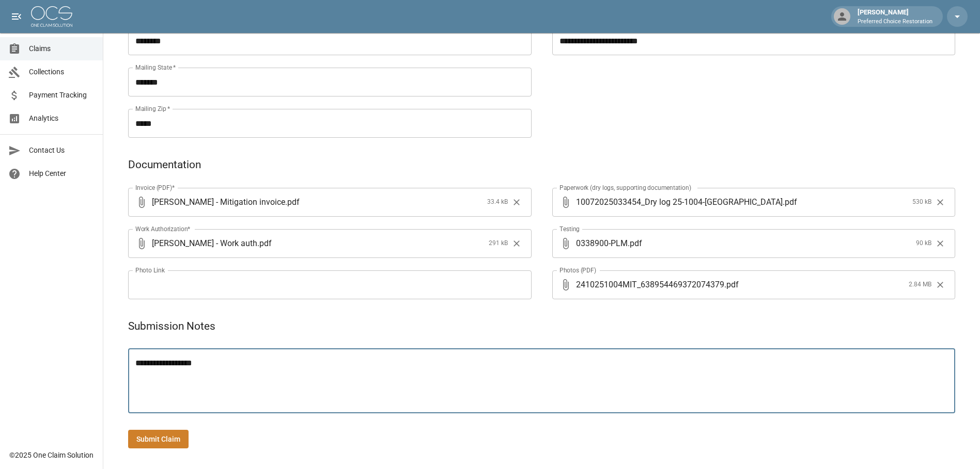 The width and height of the screenshot is (980, 469). Describe the element at coordinates (61, 95) in the screenshot. I see `span: Payment Tracking` at that location.